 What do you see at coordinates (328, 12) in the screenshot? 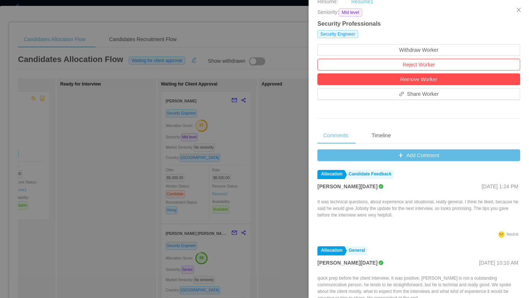
I see `span: Seniority:` at bounding box center [328, 12].